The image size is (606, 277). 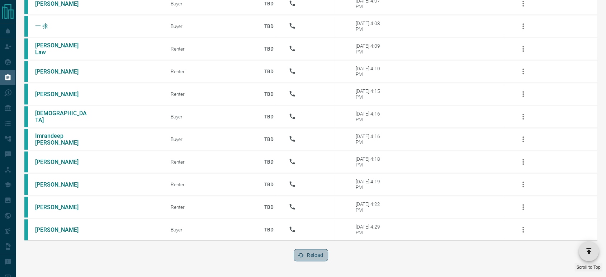 I want to click on button: Reload, so click(x=310, y=255).